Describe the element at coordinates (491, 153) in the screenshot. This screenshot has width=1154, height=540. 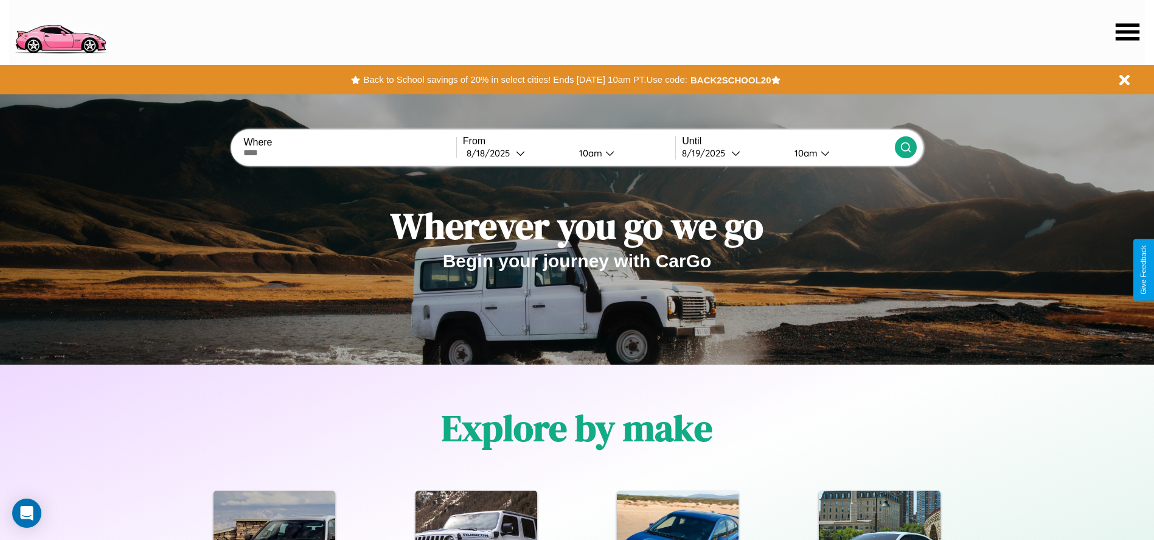
I see `div: 8 / 18 / 2025` at that location.